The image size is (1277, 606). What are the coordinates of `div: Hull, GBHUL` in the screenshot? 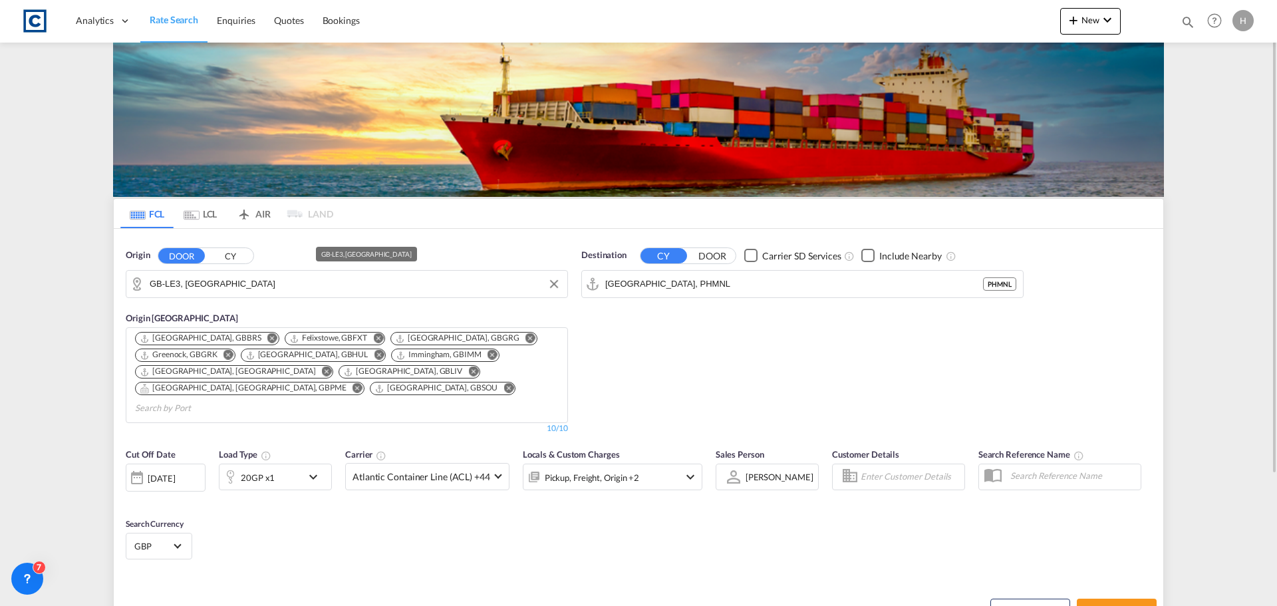 It's located at (307, 355).